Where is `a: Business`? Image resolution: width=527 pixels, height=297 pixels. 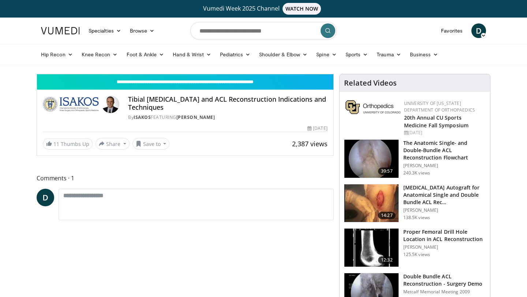 a: Business is located at coordinates (424, 55).